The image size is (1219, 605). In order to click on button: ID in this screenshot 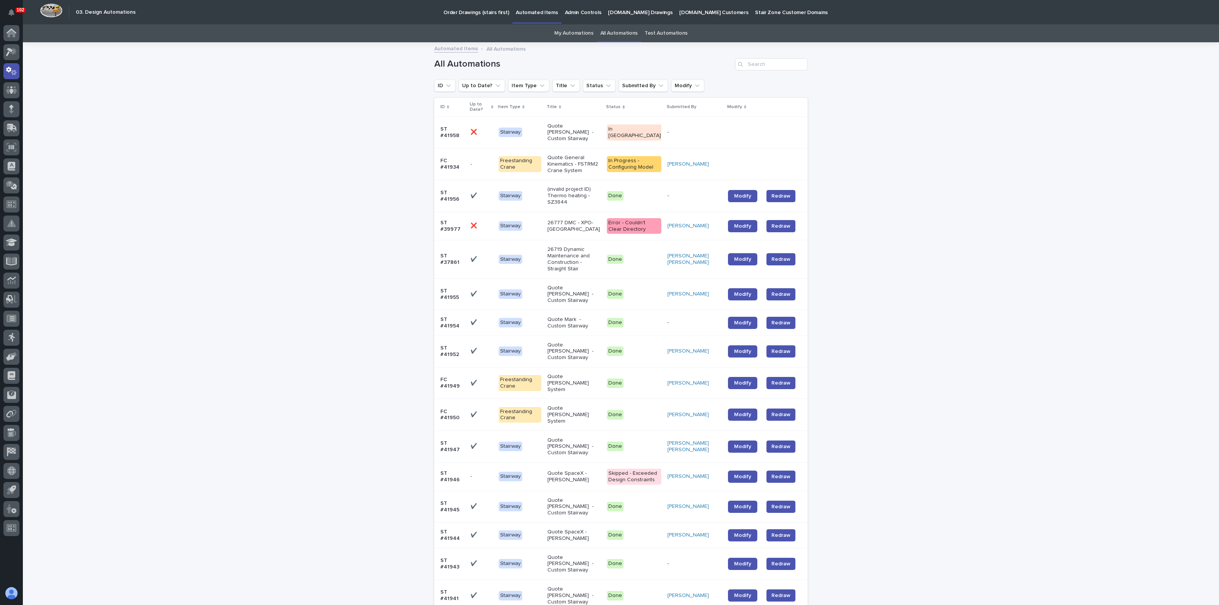, I will do `click(445, 86)`.